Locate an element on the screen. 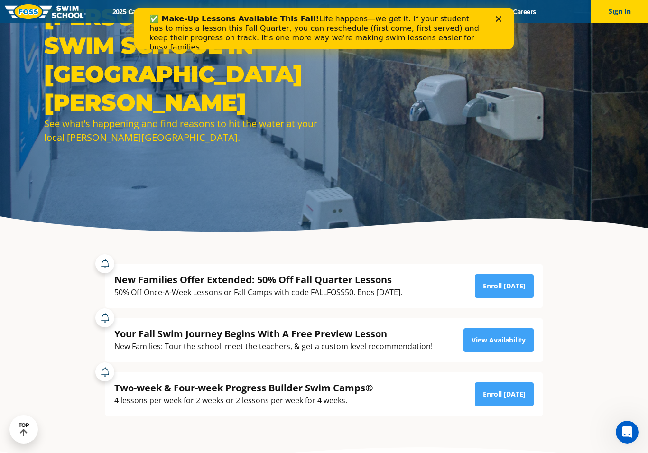  div: 4 lessons per week for 2 weeks or 2 lessons per week for 4 weeks. is located at coordinates (244, 400).